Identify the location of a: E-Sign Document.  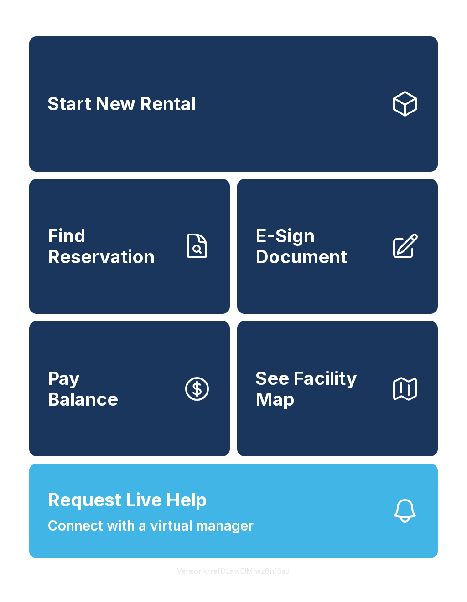
(337, 246).